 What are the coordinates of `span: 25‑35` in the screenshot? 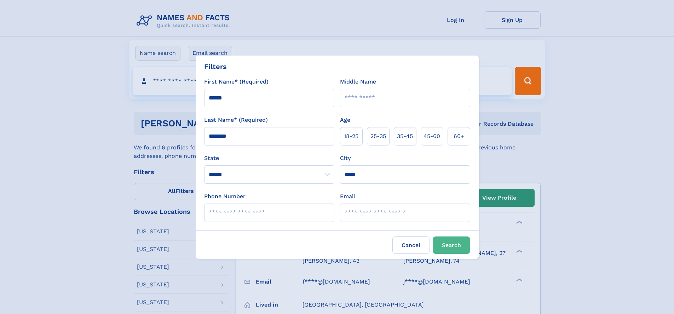 It's located at (378, 136).